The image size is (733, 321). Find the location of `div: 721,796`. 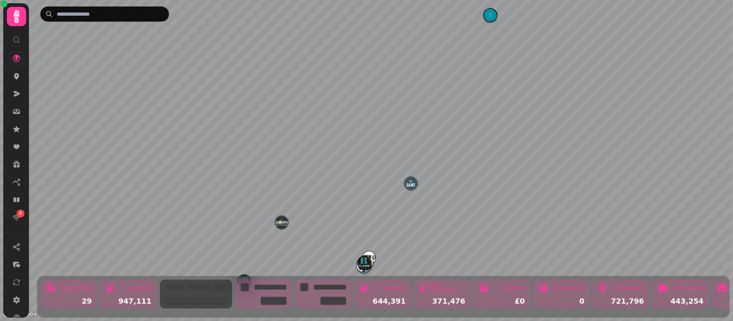

div: 721,796 is located at coordinates (621, 301).